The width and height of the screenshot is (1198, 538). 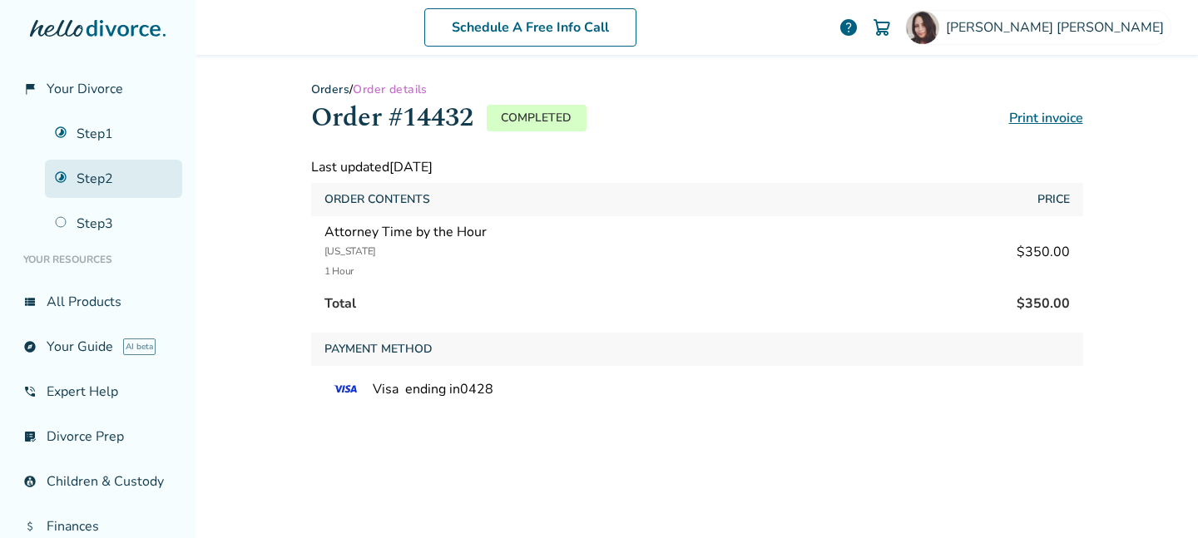 I want to click on span: Your Divorce, so click(x=85, y=89).